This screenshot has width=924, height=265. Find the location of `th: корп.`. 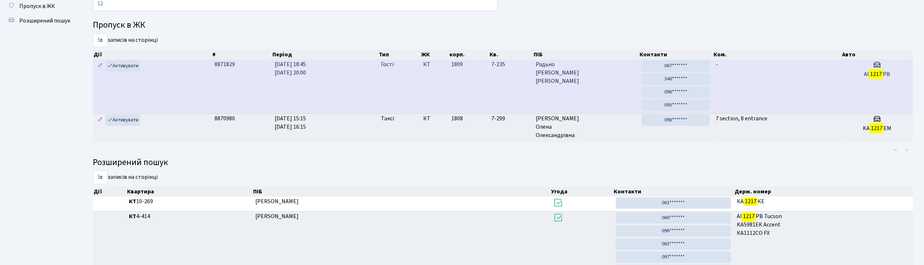

th: корп. is located at coordinates (469, 55).